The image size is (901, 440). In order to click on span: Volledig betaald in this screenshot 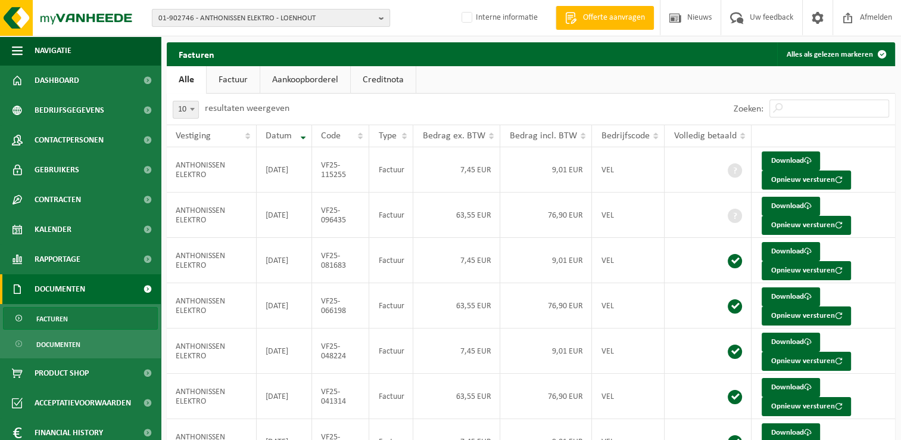, I will do `click(705, 136)`.